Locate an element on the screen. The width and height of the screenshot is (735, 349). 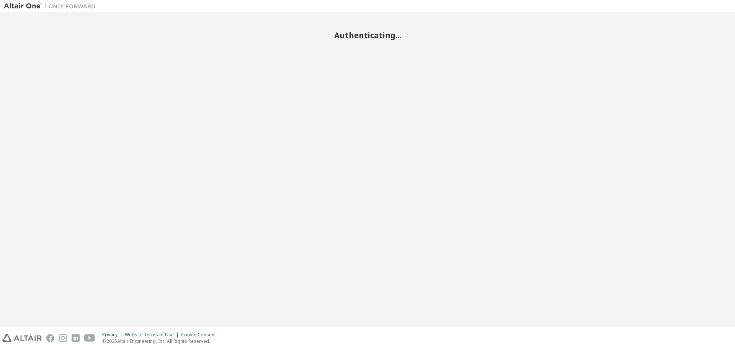
h2: Authenticating... is located at coordinates (368, 35).